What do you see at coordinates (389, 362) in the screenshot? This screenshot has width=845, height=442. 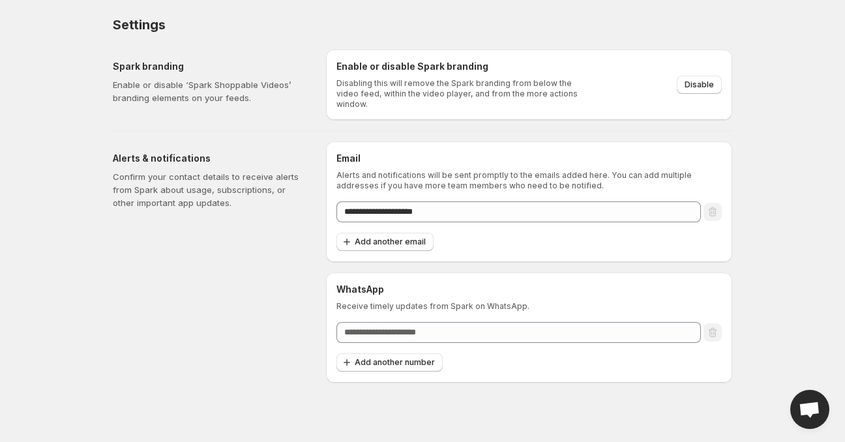 I see `button: Add another number` at bounding box center [389, 362].